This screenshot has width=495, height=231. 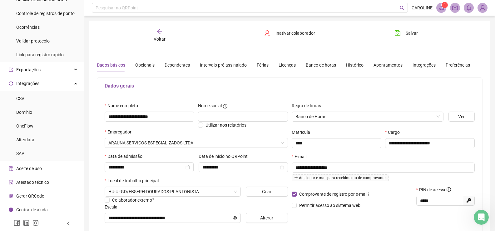 I want to click on span: left, so click(x=68, y=223).